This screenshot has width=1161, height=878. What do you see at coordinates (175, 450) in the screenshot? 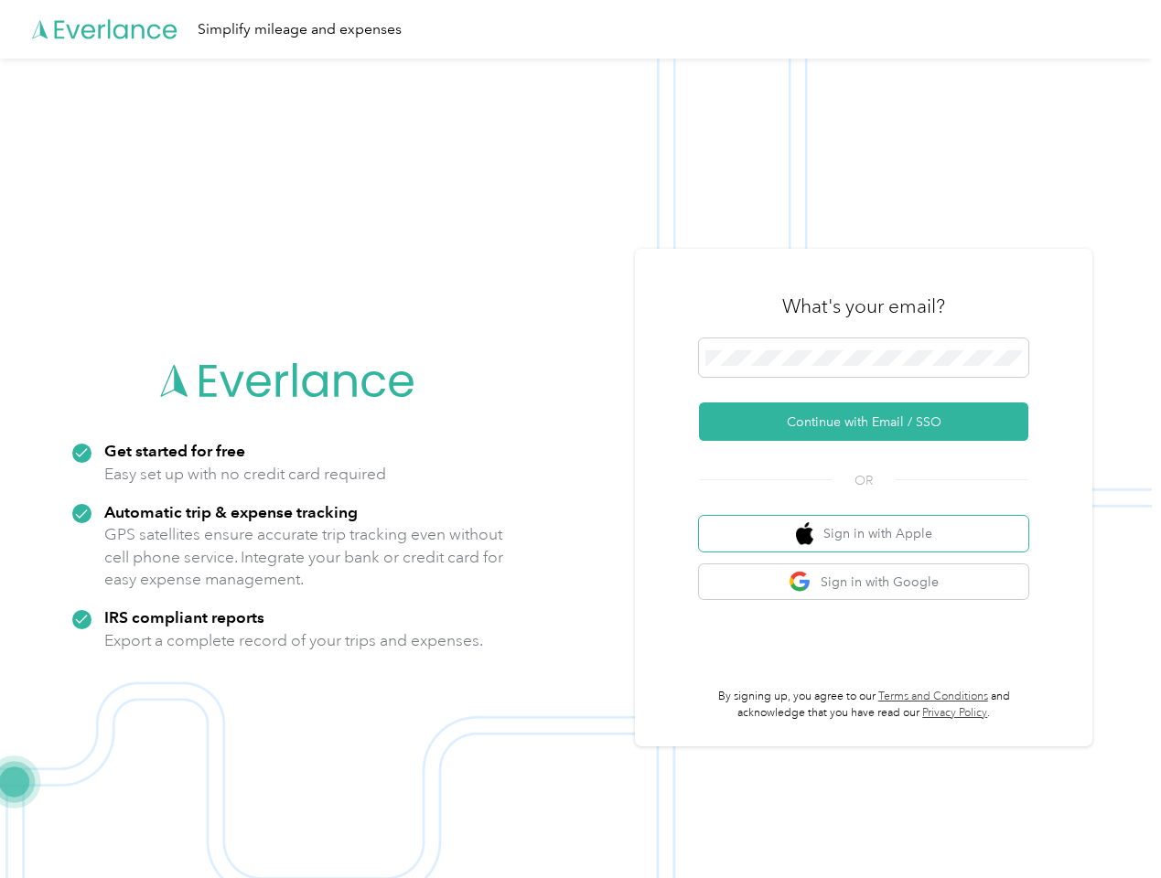
I see `strong: Get started for free` at bounding box center [175, 450].